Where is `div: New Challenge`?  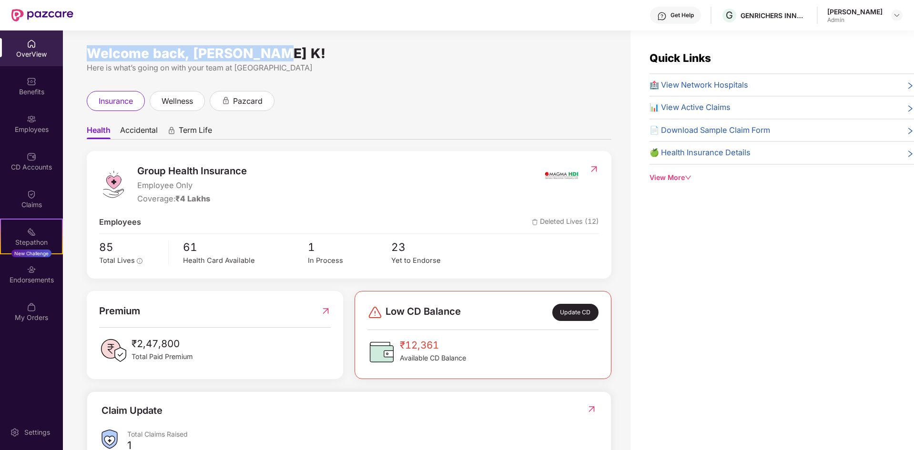
div: New Challenge is located at coordinates (31, 253).